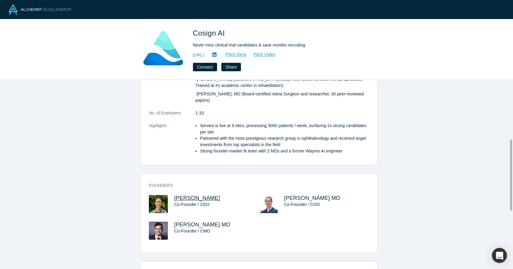 This screenshot has width=513, height=269. I want to click on img: Louie Cai MD's Profile Image, so click(158, 231).